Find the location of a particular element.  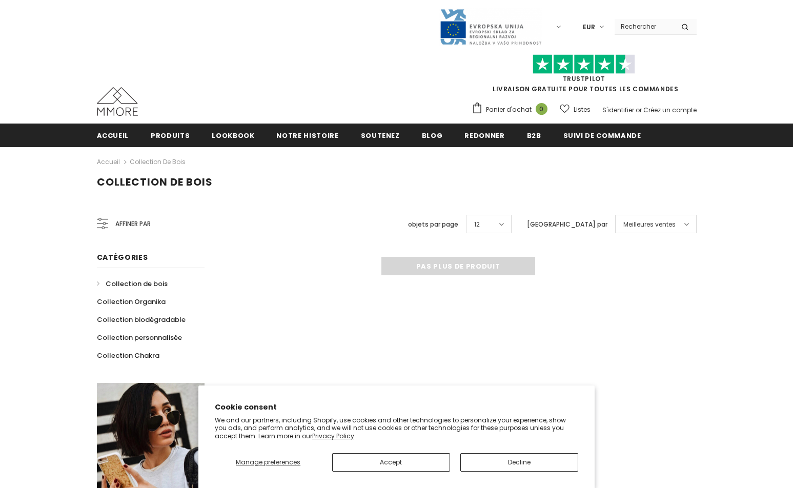

a: TrustPilot is located at coordinates (584, 78).